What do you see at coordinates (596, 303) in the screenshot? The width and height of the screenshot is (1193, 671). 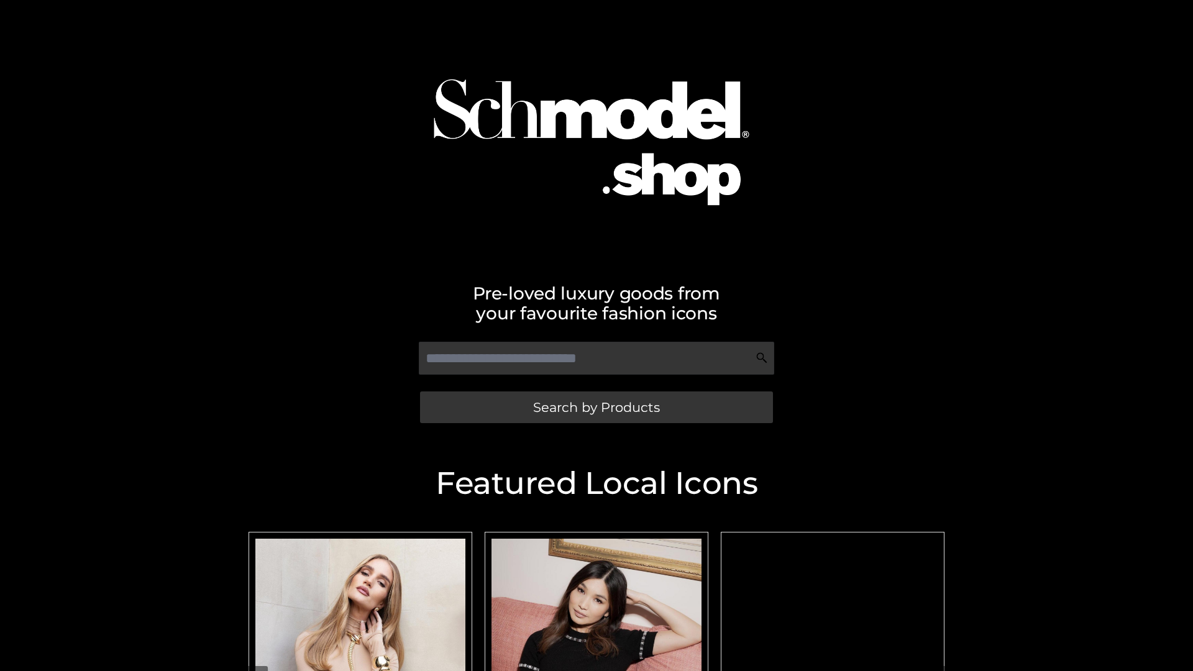 I see `h2: Pre-loved luxury goods from your favourite fashion icons` at bounding box center [596, 303].